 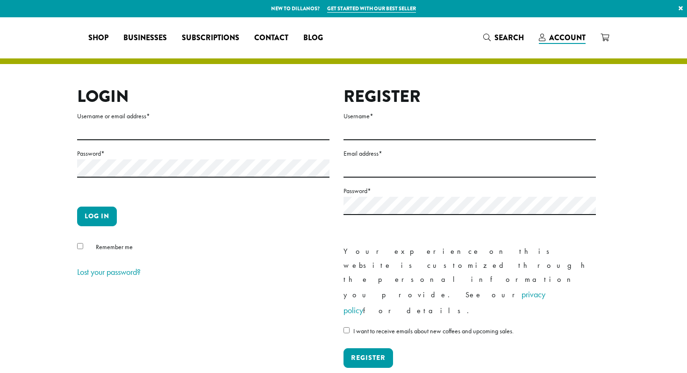 I want to click on a: Shop, so click(x=98, y=38).